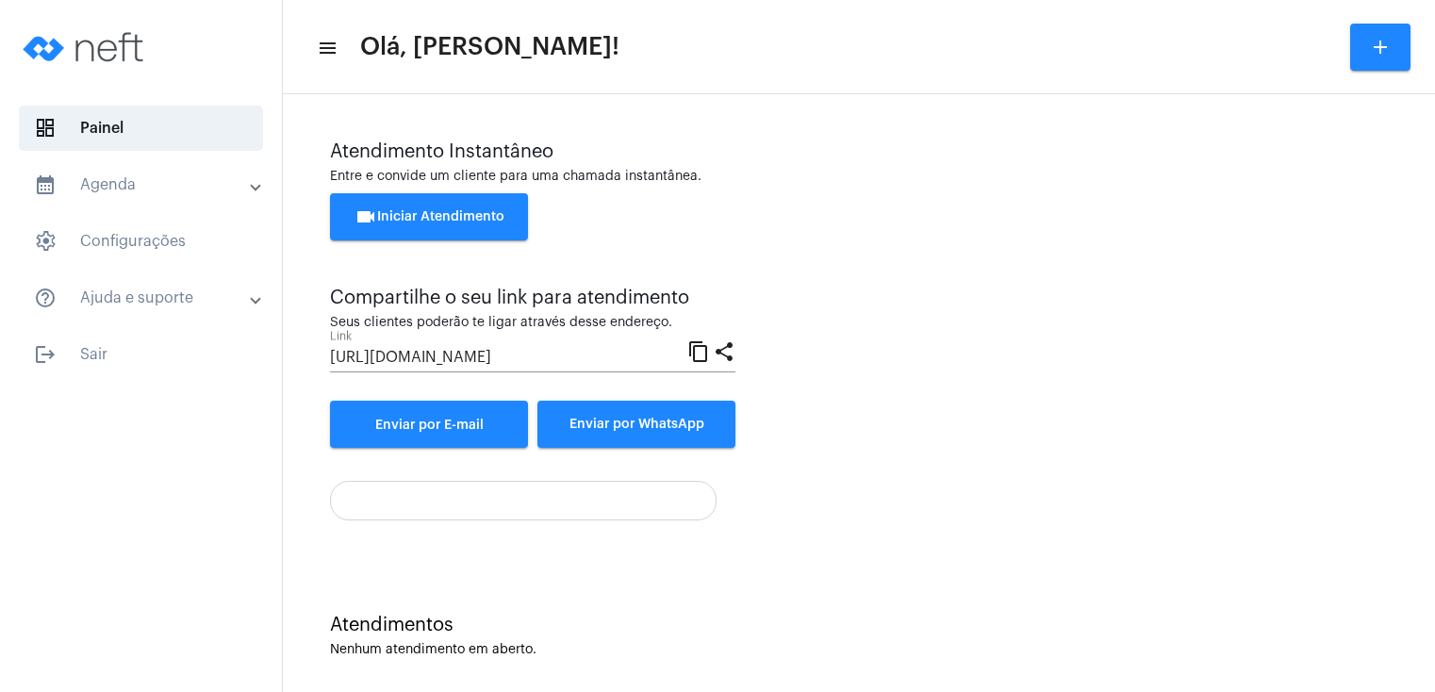  I want to click on div: Entre e convide um cliente para uma chamada instantânea., so click(859, 176).